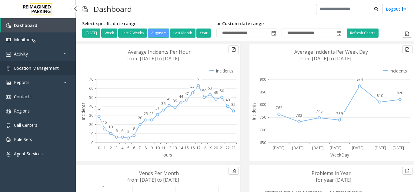  What do you see at coordinates (181, 96) in the screenshot?
I see `text: 44` at bounding box center [181, 96].